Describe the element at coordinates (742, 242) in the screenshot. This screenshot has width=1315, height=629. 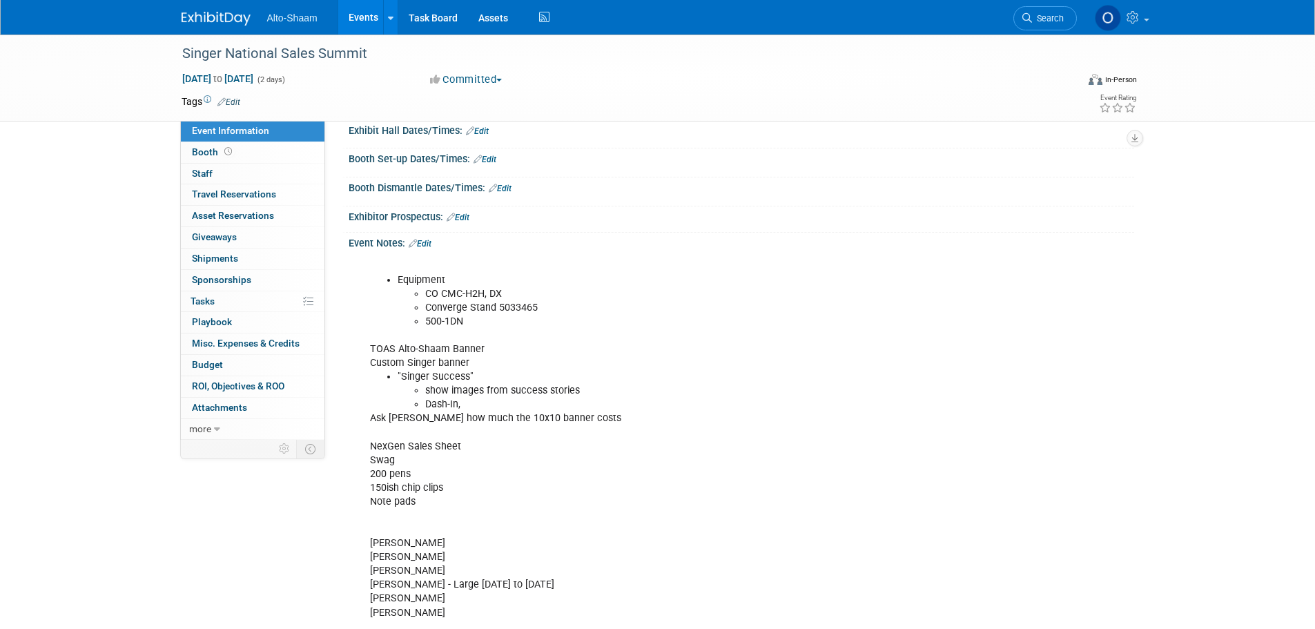
I see `div: Event Notes:` at that location.